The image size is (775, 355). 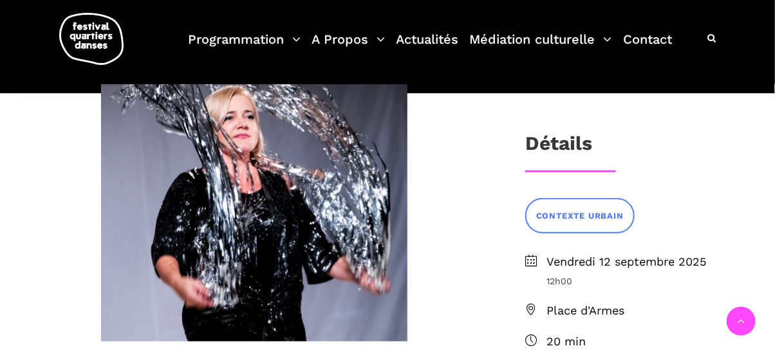 I want to click on img: logo-fqd-med, so click(x=91, y=39).